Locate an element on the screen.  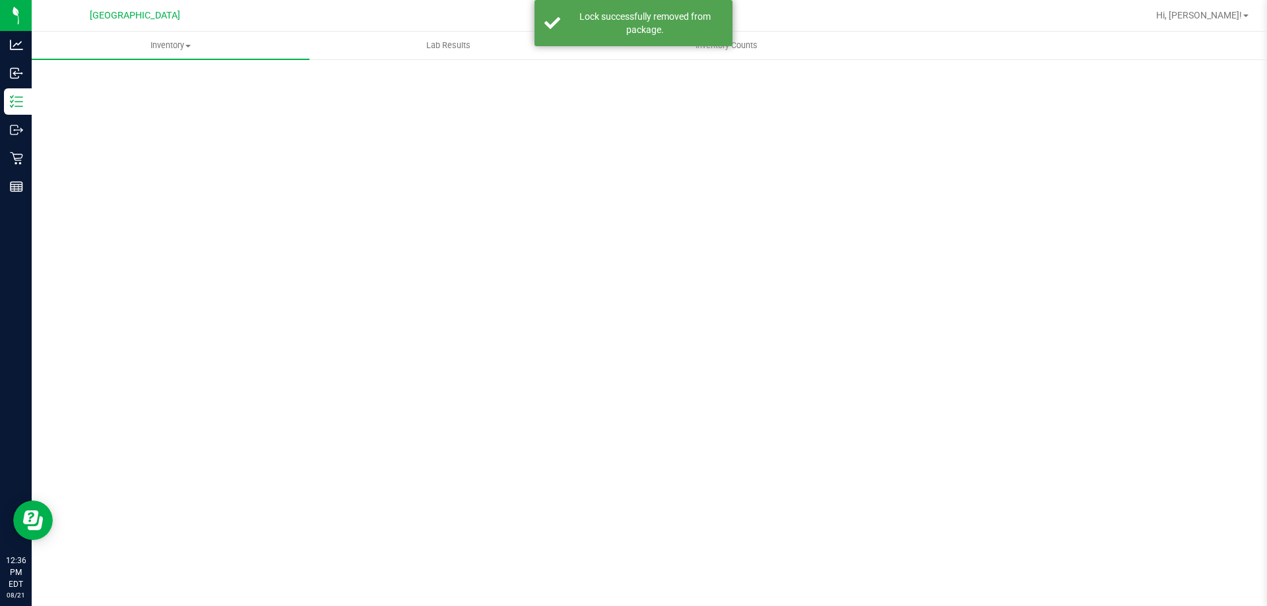
span: Inventory is located at coordinates (170, 46).